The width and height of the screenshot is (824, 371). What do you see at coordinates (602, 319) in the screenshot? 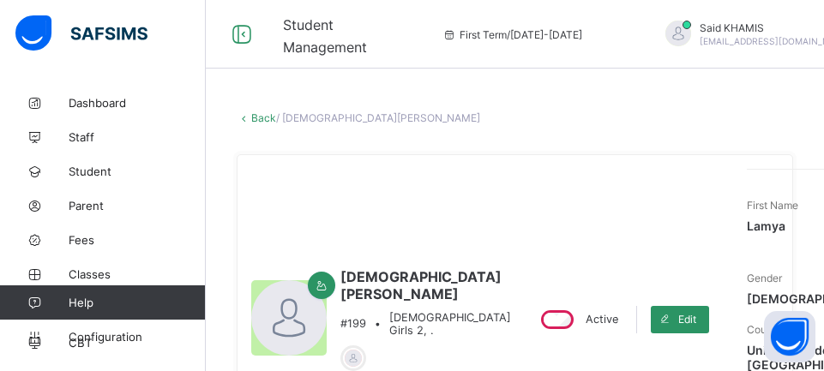
I see `span: Active` at bounding box center [602, 319].